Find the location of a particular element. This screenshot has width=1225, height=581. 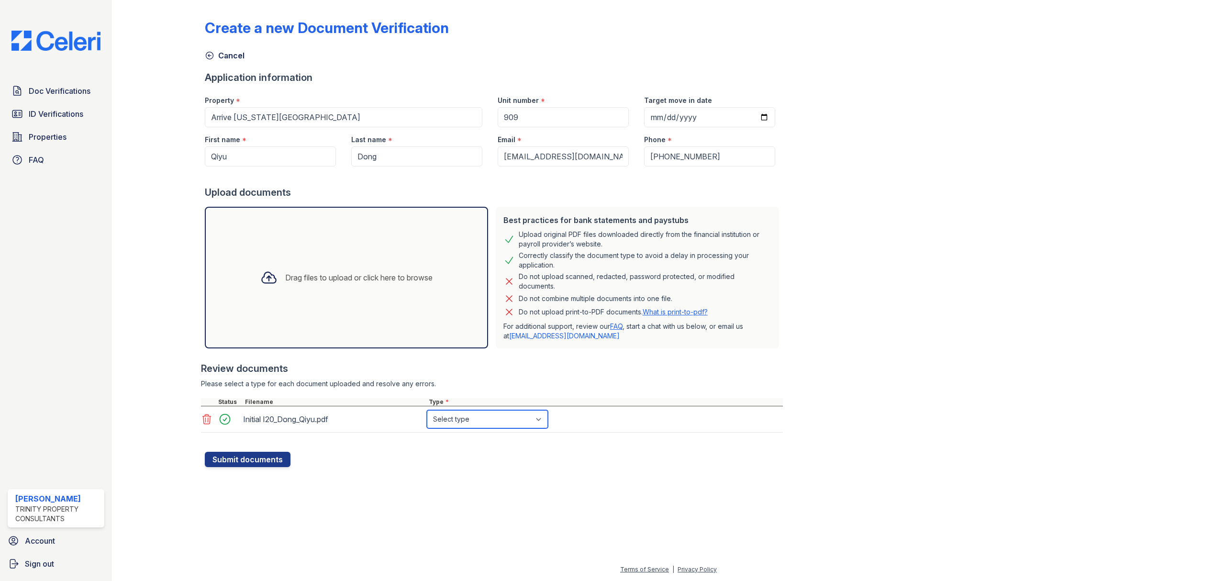

img: CE_Logo_Blue-a8612792a0a2168367f1c8372b55b34899dd931a85d93a1a3d3e32e68fde9ad4.png is located at coordinates (56, 41).